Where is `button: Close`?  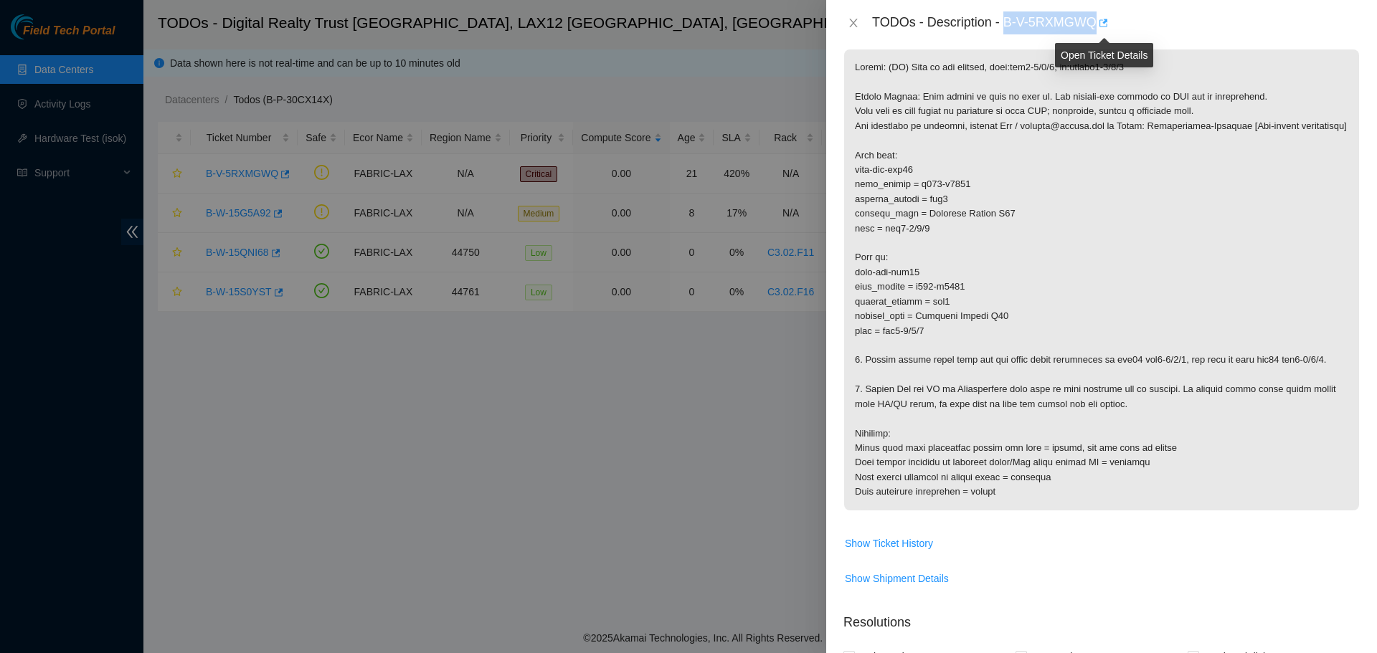 button: Close is located at coordinates (853, 23).